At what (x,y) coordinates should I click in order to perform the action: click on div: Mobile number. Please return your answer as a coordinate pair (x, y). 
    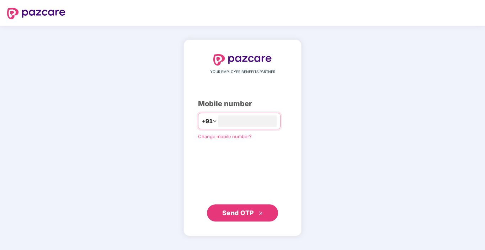
    Looking at the image, I should click on (242, 103).